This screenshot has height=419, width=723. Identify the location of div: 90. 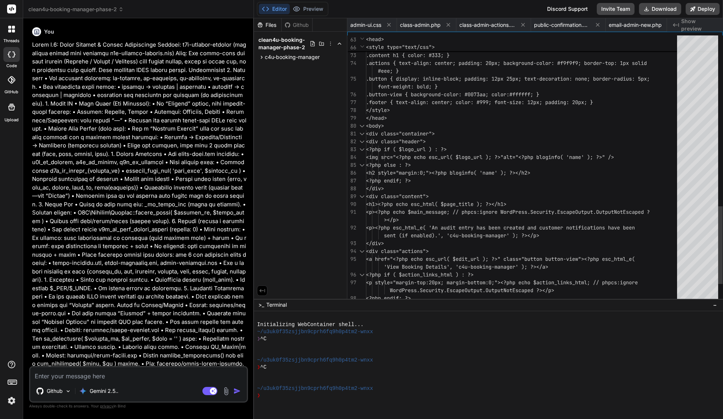
(352, 204).